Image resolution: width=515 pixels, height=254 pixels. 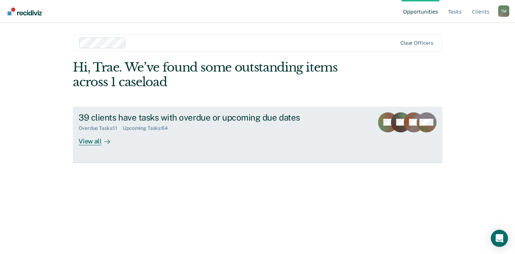 I want to click on div: T M, so click(x=504, y=11).